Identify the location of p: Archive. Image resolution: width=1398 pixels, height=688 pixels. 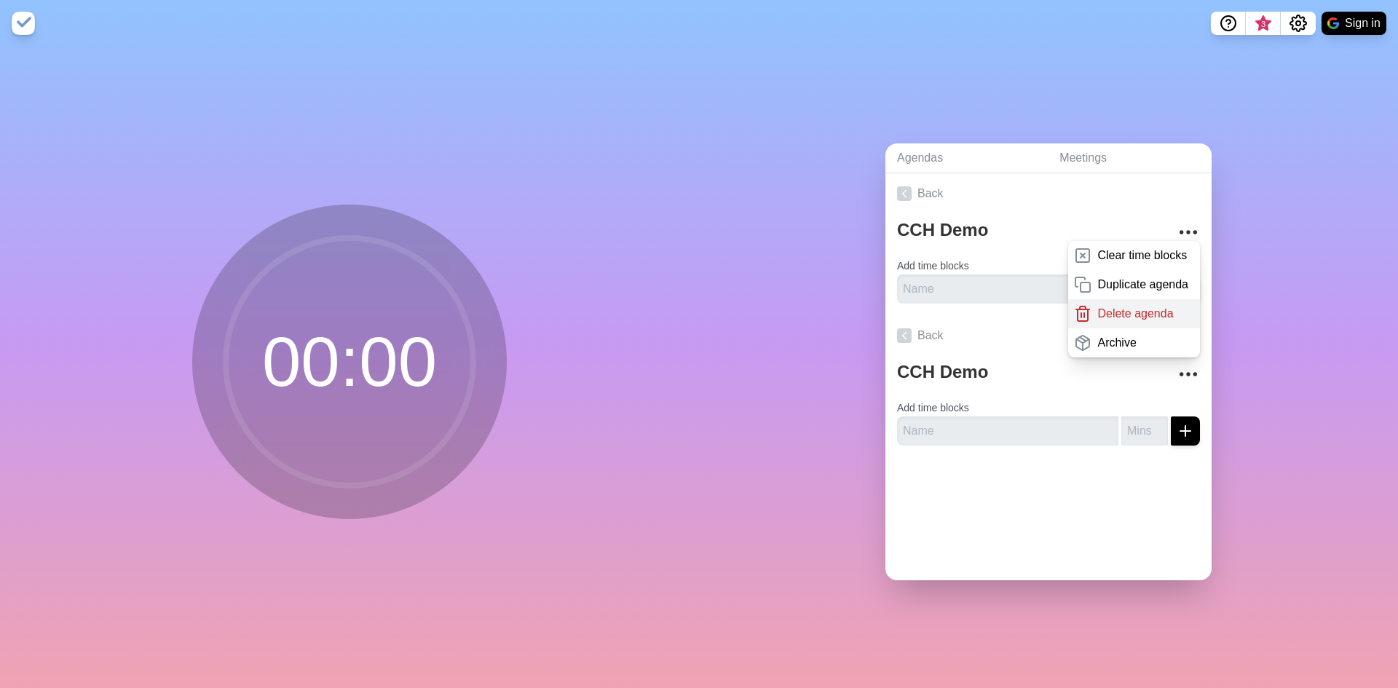
(1117, 343).